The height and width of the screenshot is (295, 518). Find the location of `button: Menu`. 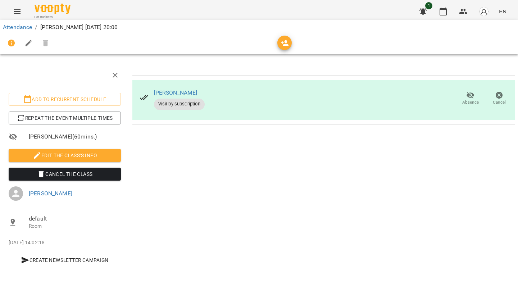

button: Menu is located at coordinates (17, 12).